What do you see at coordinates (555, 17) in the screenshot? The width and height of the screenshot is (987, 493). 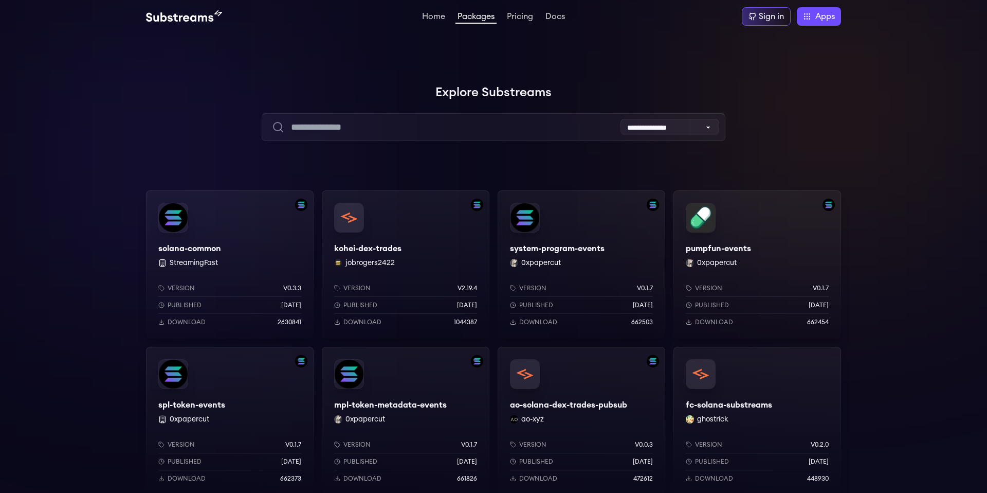 I see `a: Docs` at bounding box center [555, 17].